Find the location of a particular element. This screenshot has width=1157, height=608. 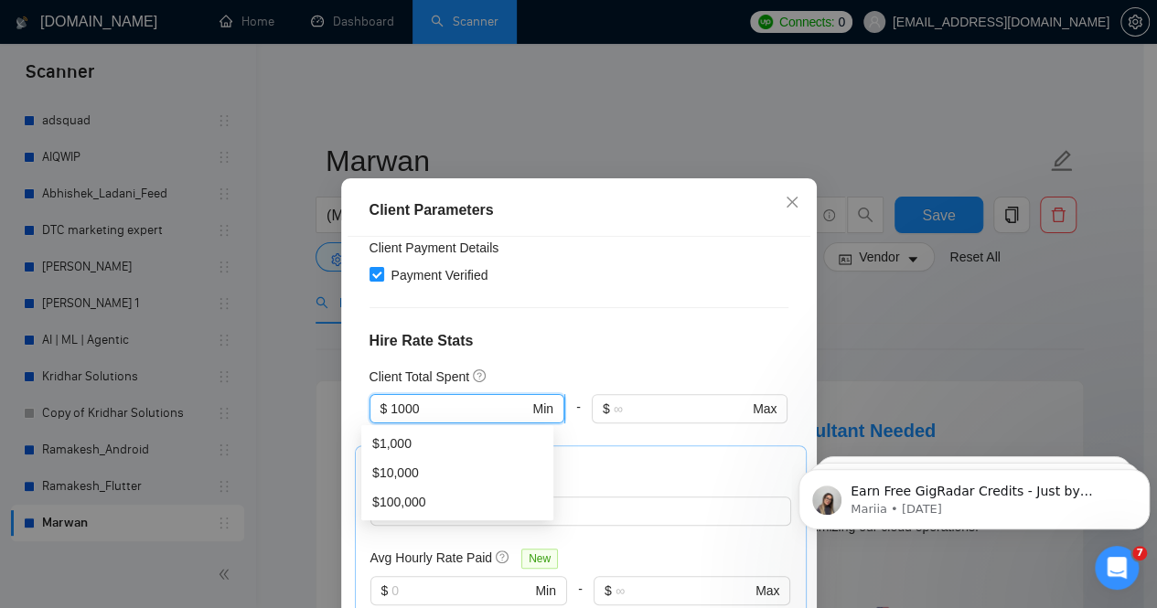

span: Payment Verified is located at coordinates (440, 275).